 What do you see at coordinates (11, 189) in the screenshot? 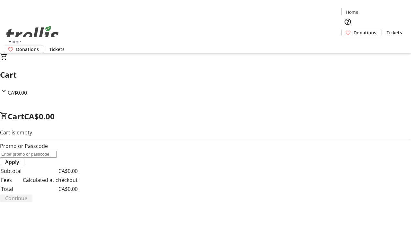
I see `td: Total` at bounding box center [11, 189].